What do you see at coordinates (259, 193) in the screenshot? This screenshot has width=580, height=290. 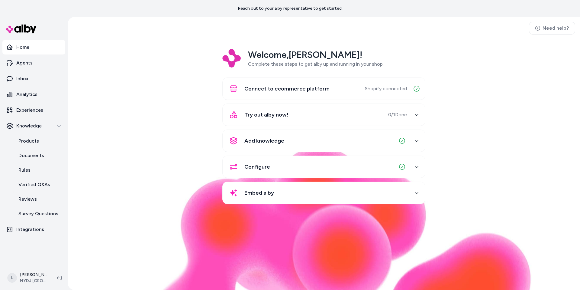 I see `span: Embed alby` at bounding box center [259, 193].